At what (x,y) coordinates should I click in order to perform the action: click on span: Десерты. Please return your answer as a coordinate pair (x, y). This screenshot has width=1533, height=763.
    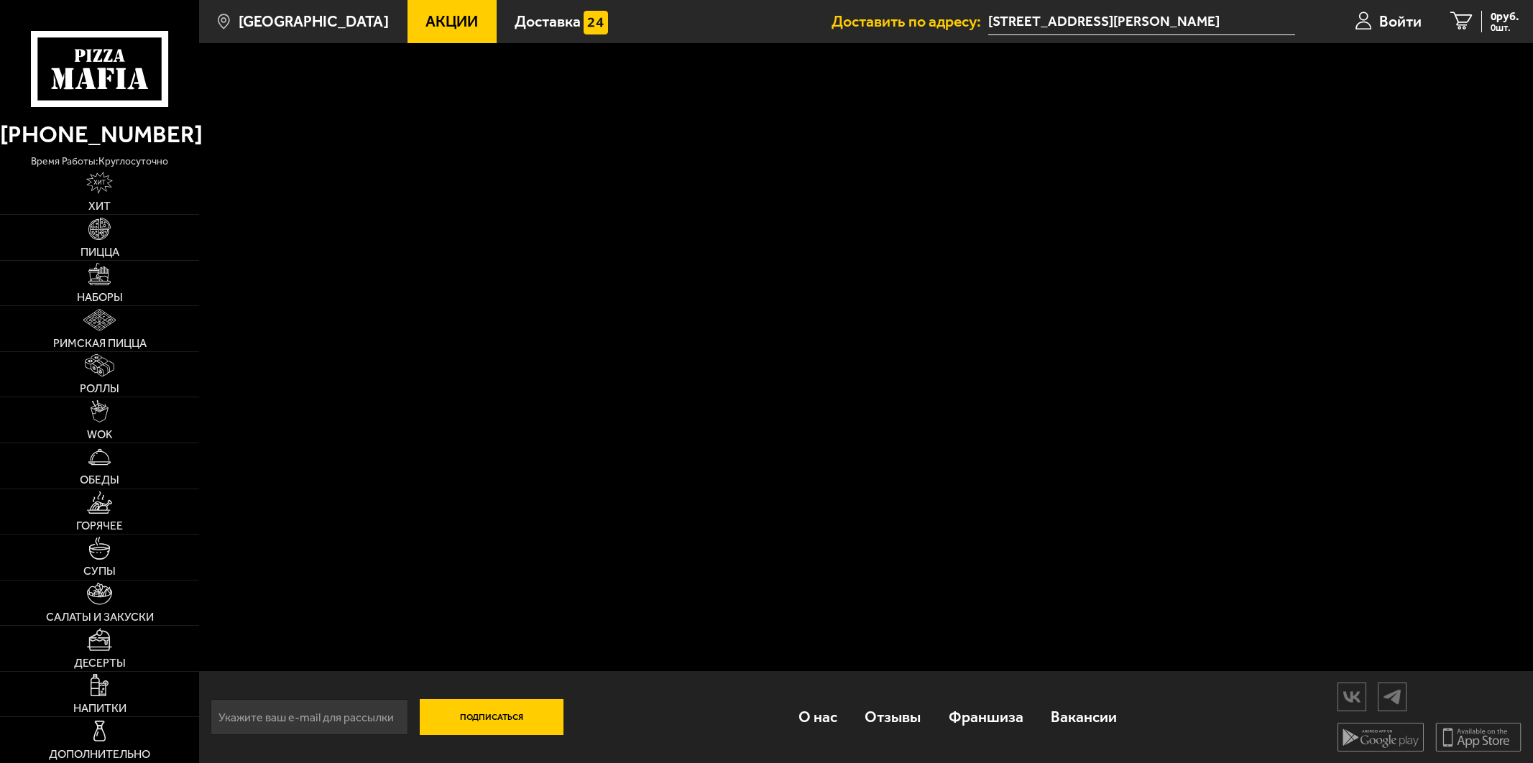
    Looking at the image, I should click on (100, 663).